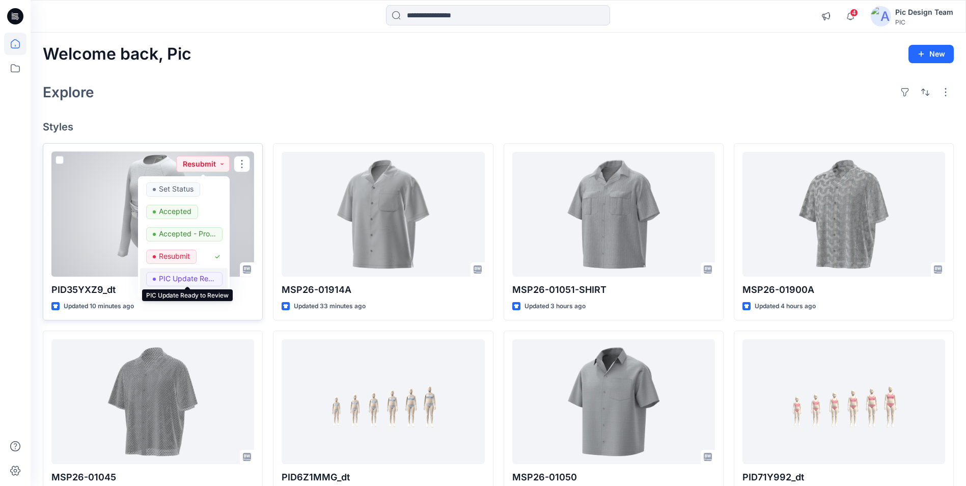 The image size is (966, 486). I want to click on div: PIC, so click(924, 22).